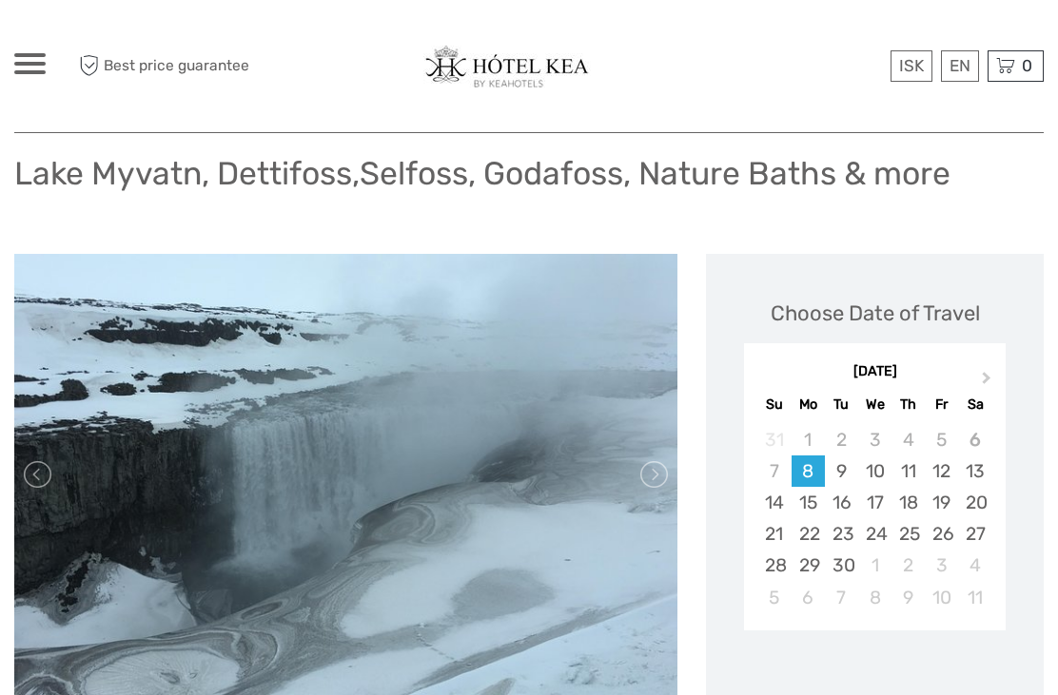 This screenshot has height=695, width=1058. What do you see at coordinates (874, 502) in the screenshot?
I see `div: Choose Wednesday, September 17th, 2025` at bounding box center [874, 502].